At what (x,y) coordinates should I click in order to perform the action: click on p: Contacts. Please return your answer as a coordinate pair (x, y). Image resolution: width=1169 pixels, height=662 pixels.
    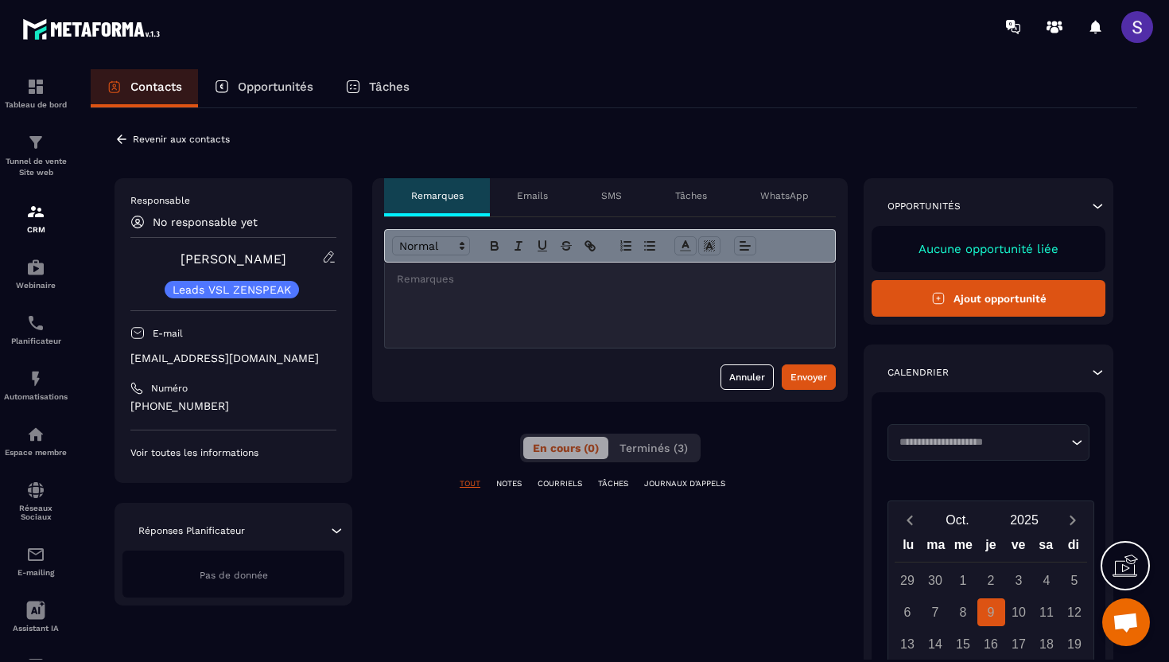
    Looking at the image, I should click on (156, 87).